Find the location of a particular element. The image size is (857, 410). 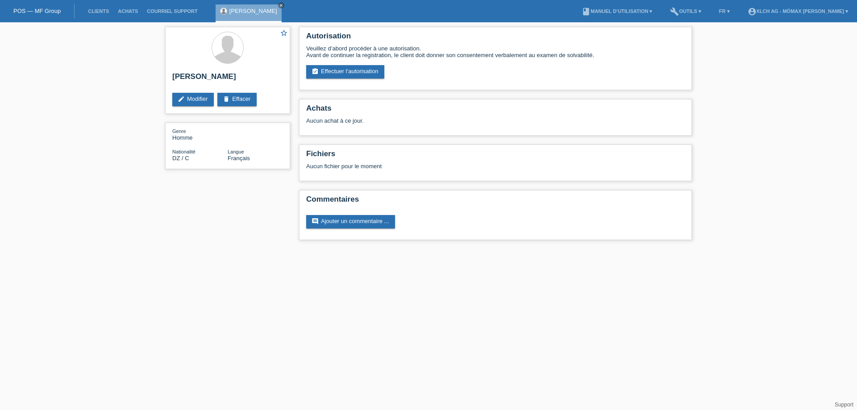

a: bookManuel d’utilisation ▾ is located at coordinates (617, 11).